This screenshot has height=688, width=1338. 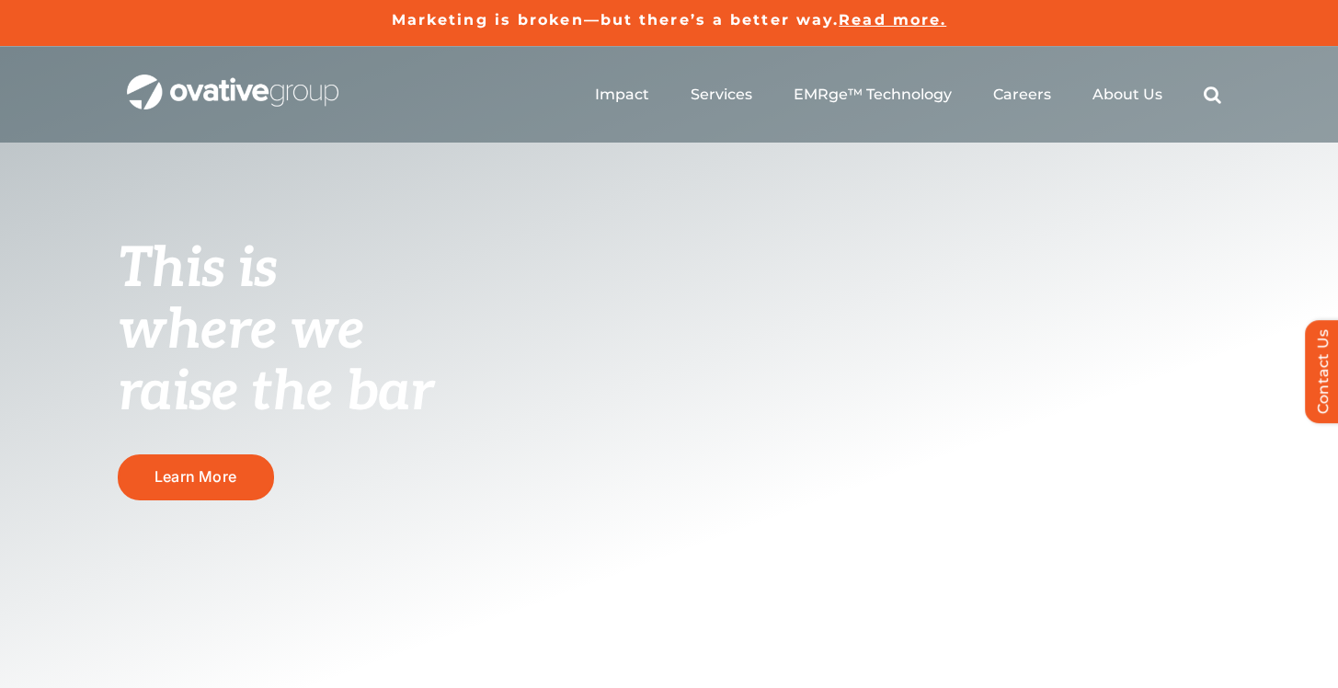 I want to click on span: EMRge™ Technology, so click(x=873, y=95).